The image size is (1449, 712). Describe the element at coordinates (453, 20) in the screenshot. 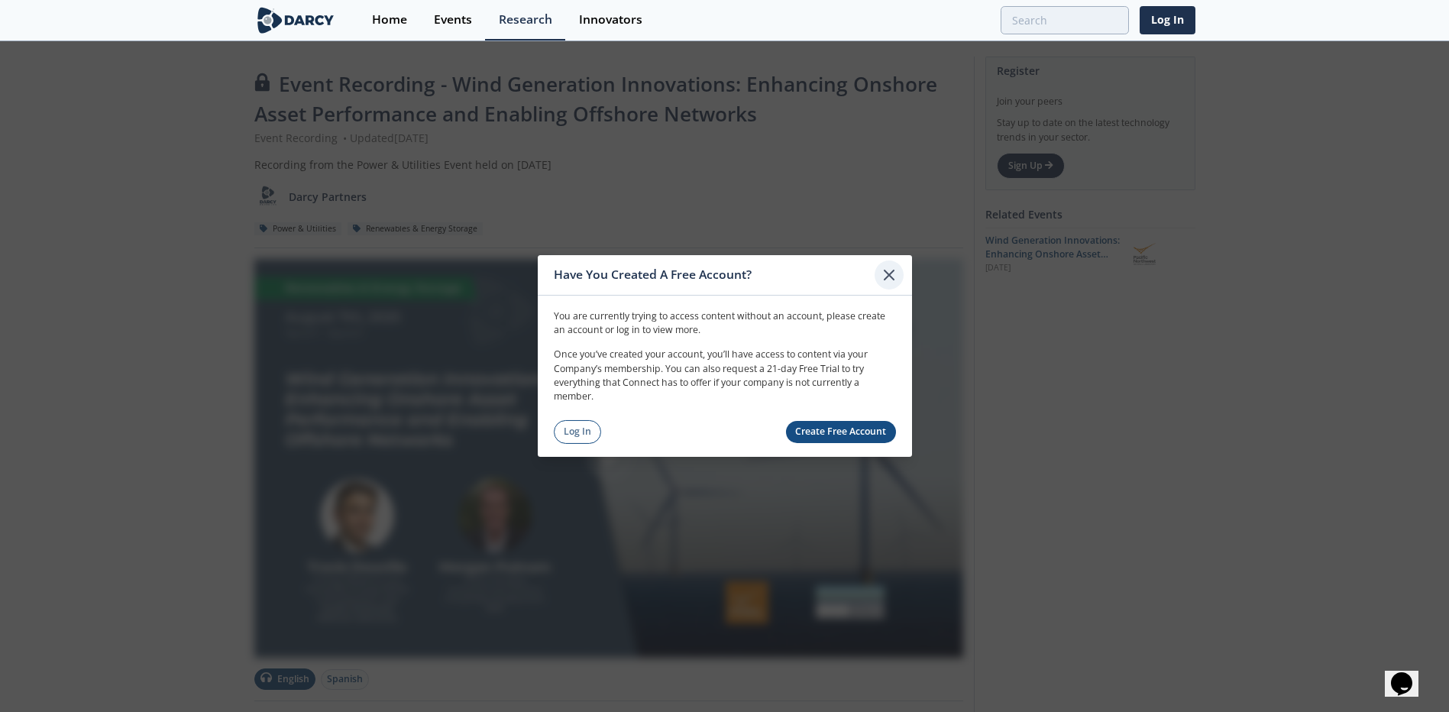

I see `div: Events` at that location.